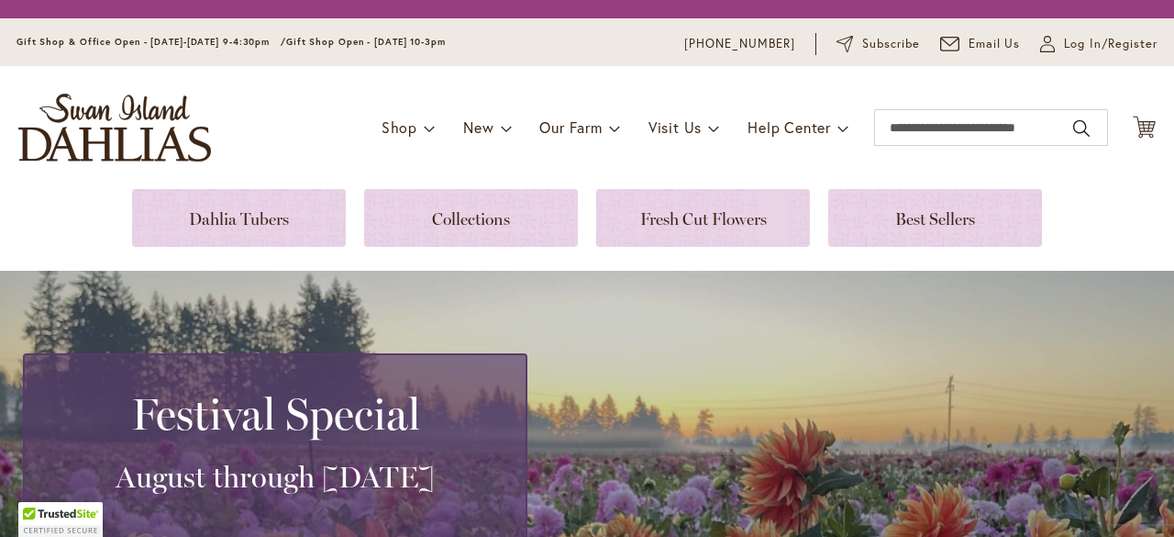 The height and width of the screenshot is (537, 1174). Describe the element at coordinates (571, 127) in the screenshot. I see `span: Our Farm` at that location.